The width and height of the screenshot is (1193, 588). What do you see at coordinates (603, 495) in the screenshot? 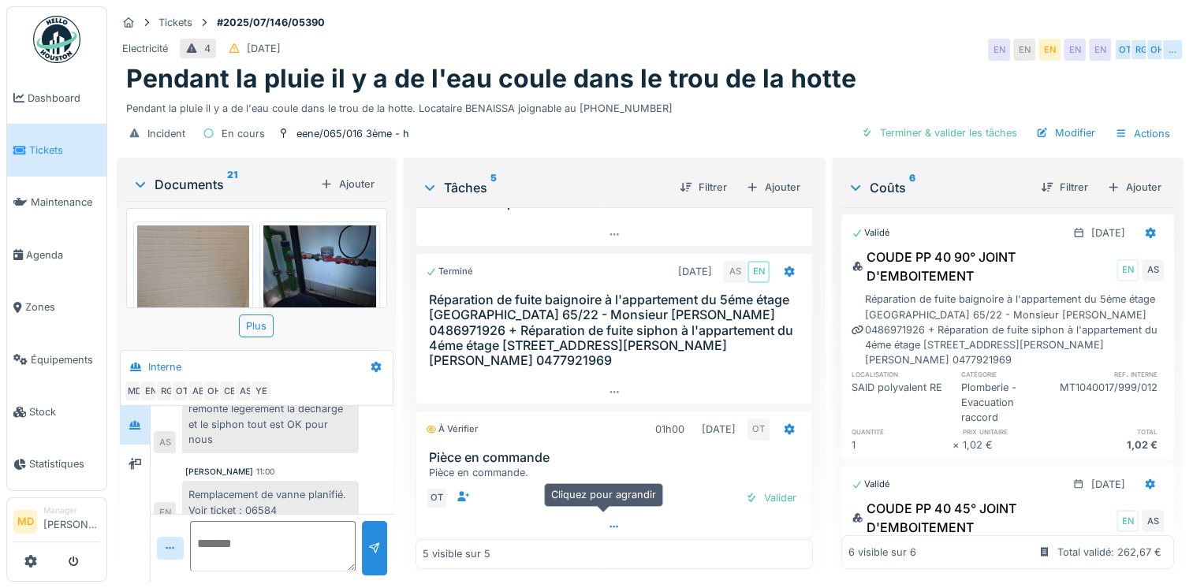
I see `div: Cliquez pour agrandir` at bounding box center [603, 495].